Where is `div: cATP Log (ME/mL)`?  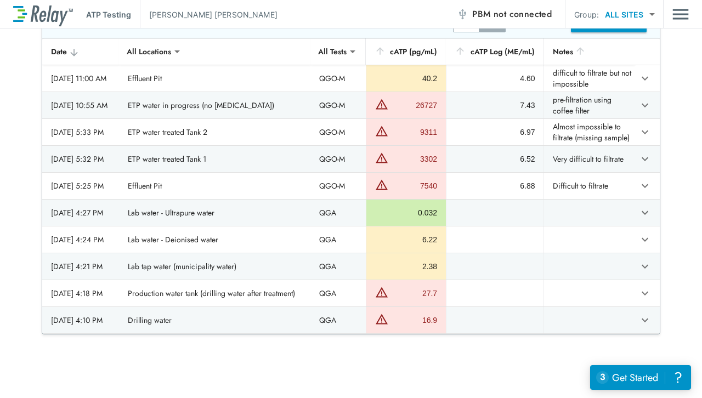 div: cATP Log (ME/mL) is located at coordinates (495, 52).